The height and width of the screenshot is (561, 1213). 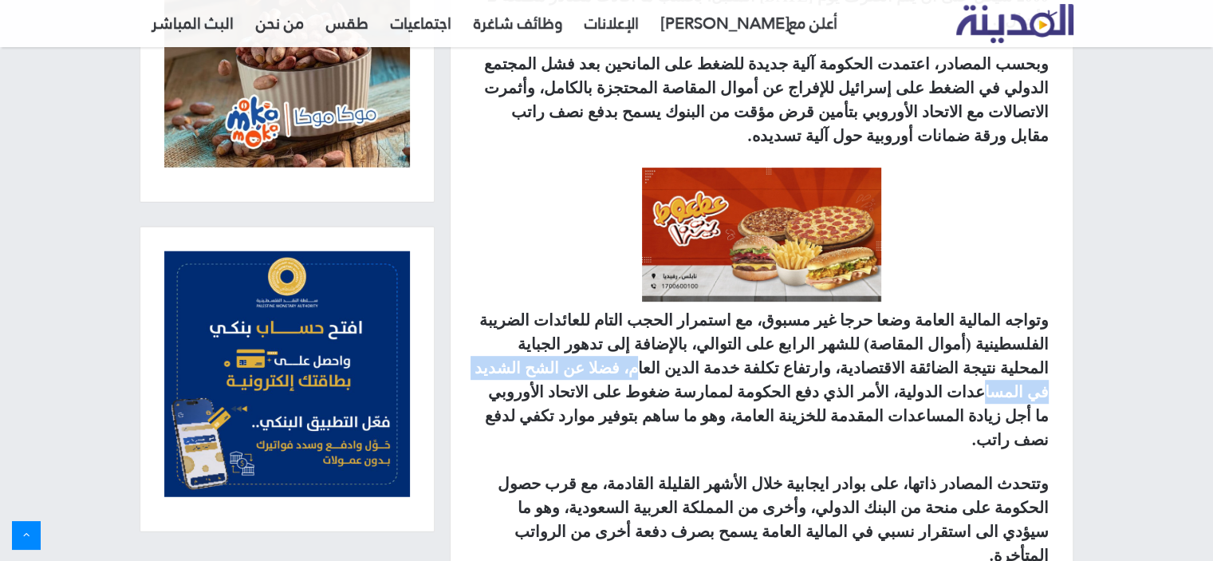 What do you see at coordinates (766, 100) in the screenshot?
I see `strong: وبحسب المصادر، اعتمدت الحكومة آلية جديدة للضغط على المانحين بعد فشل المجتمع الدولي في الضغط على إ...` at bounding box center [766, 100].